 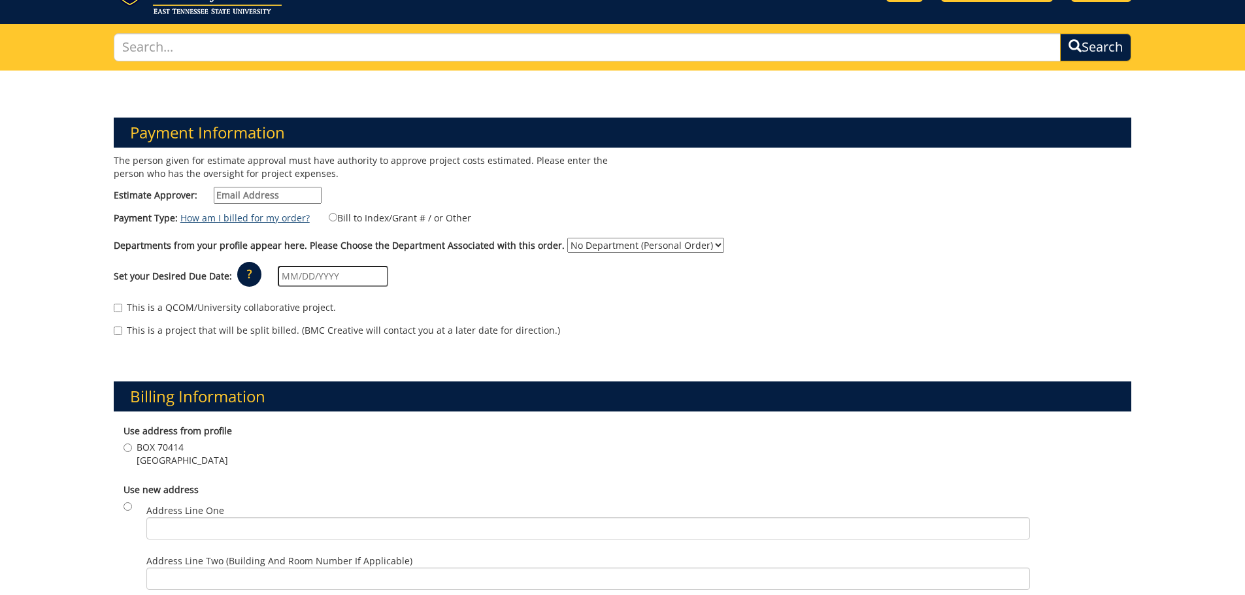 I want to click on input: Bill to Index/Grant # / or Other, so click(x=333, y=217).